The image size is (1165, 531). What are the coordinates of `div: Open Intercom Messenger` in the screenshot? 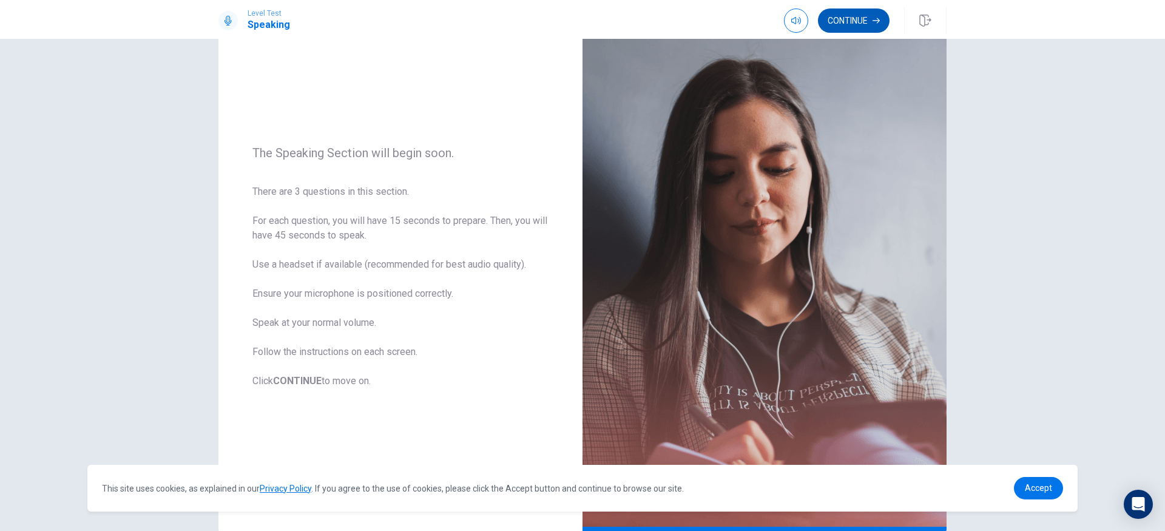 It's located at (1139, 504).